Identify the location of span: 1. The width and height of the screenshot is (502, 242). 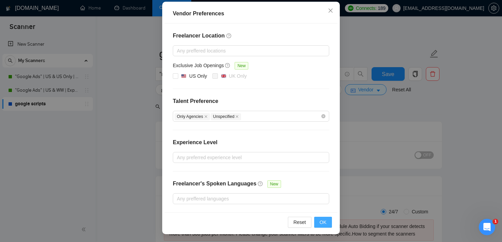
(495, 222).